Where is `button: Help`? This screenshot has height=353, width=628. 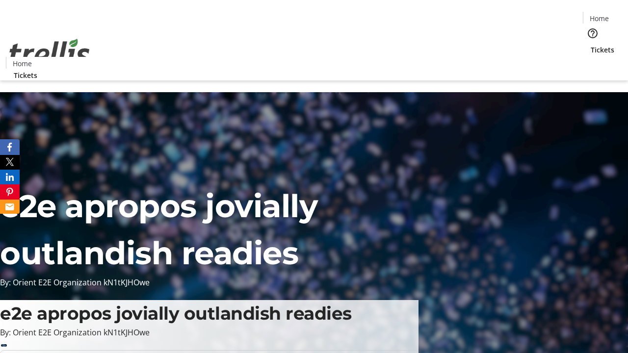 button: Help is located at coordinates (592, 33).